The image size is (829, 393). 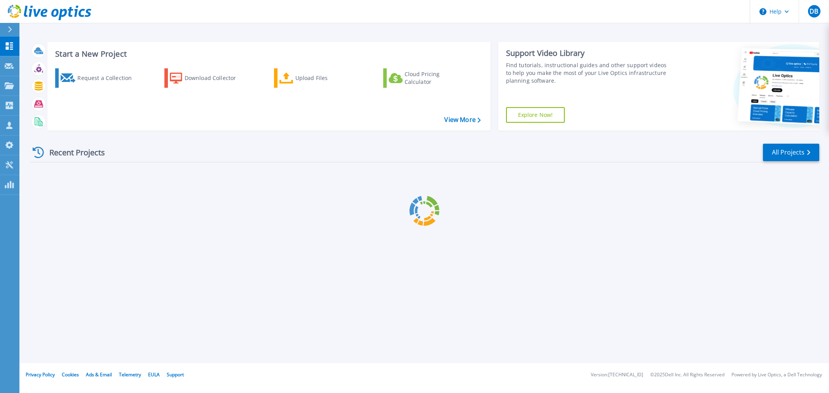 I want to click on div: Upload Files, so click(x=327, y=78).